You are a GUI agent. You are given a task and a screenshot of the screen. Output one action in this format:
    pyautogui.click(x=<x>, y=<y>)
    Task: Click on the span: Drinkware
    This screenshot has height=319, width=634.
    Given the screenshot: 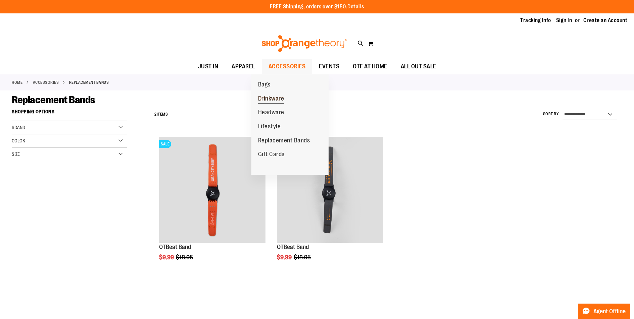 What is the action you would take?
    pyautogui.click(x=271, y=99)
    